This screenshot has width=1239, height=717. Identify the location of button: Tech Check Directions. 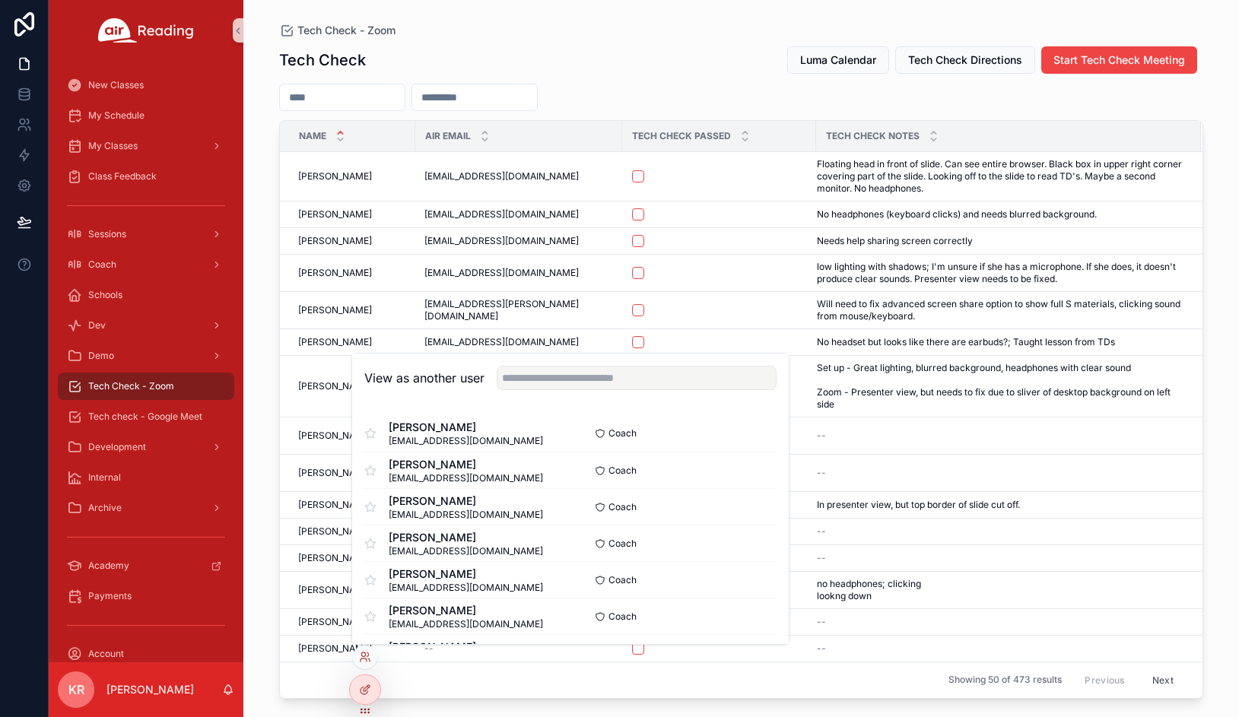
(965, 60).